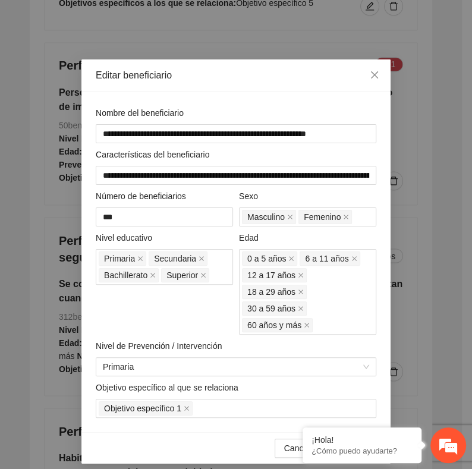  Describe the element at coordinates (159, 346) in the screenshot. I see `label: Nivel de Prevención / Intervención` at that location.